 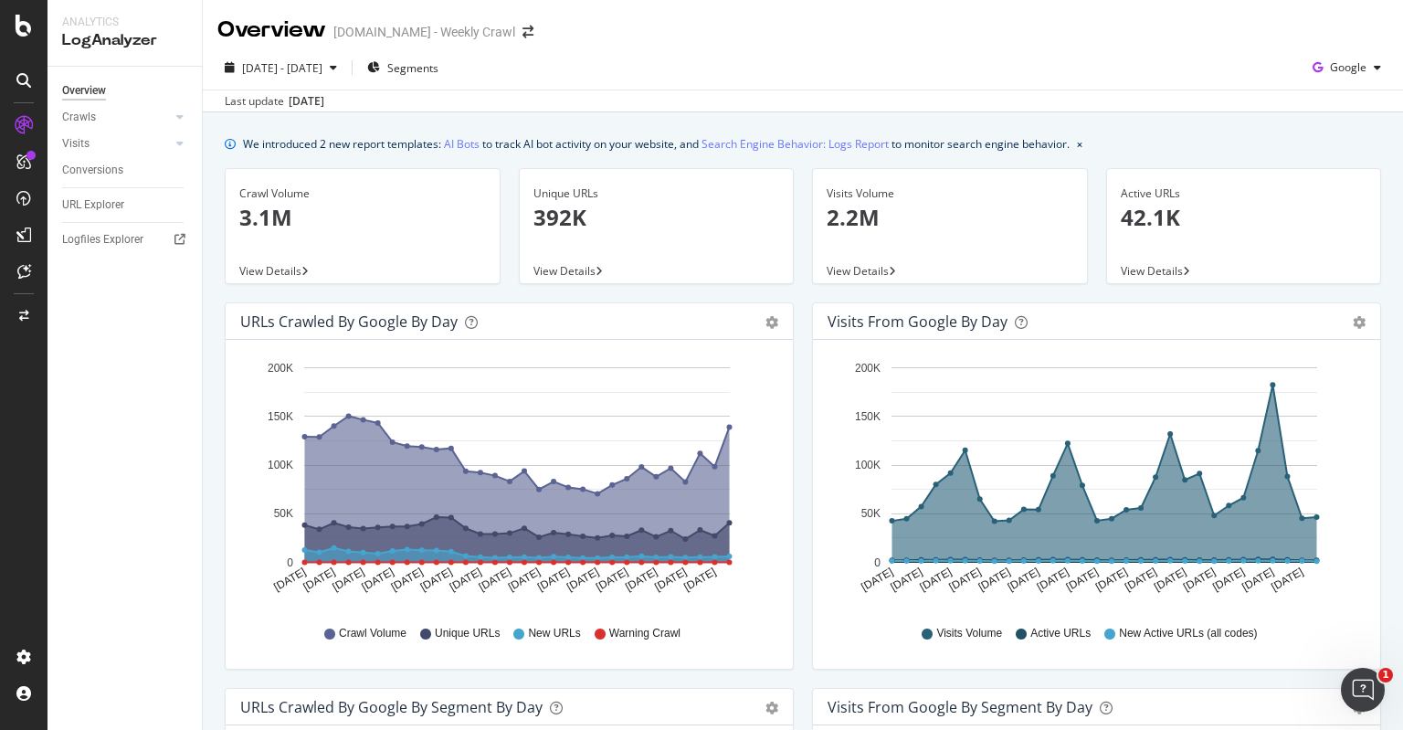 What do you see at coordinates (373, 633) in the screenshot?
I see `span: Crawl Volume` at bounding box center [373, 633].